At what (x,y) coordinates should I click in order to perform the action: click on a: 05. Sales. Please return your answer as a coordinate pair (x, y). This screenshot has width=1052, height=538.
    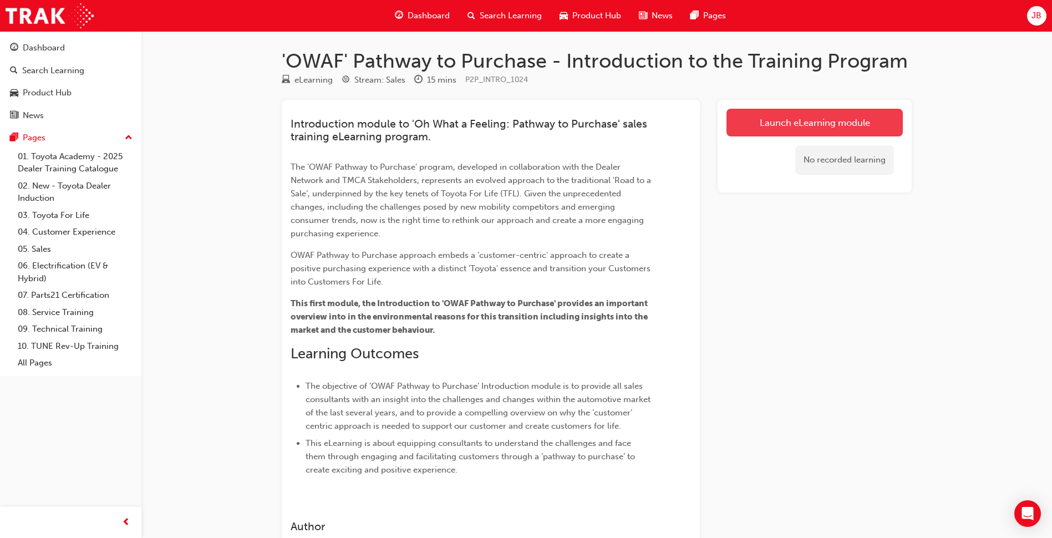
    Looking at the image, I should click on (75, 249).